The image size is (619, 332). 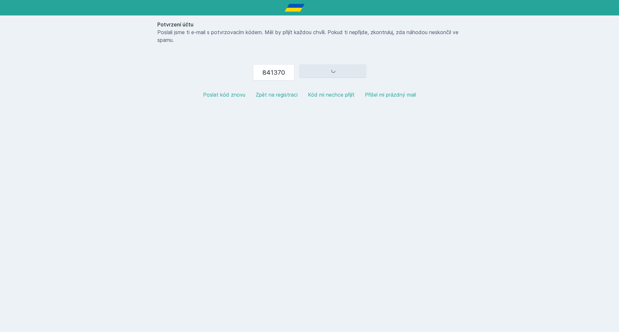 I want to click on button: Přišel mi prázdný mail, so click(x=390, y=95).